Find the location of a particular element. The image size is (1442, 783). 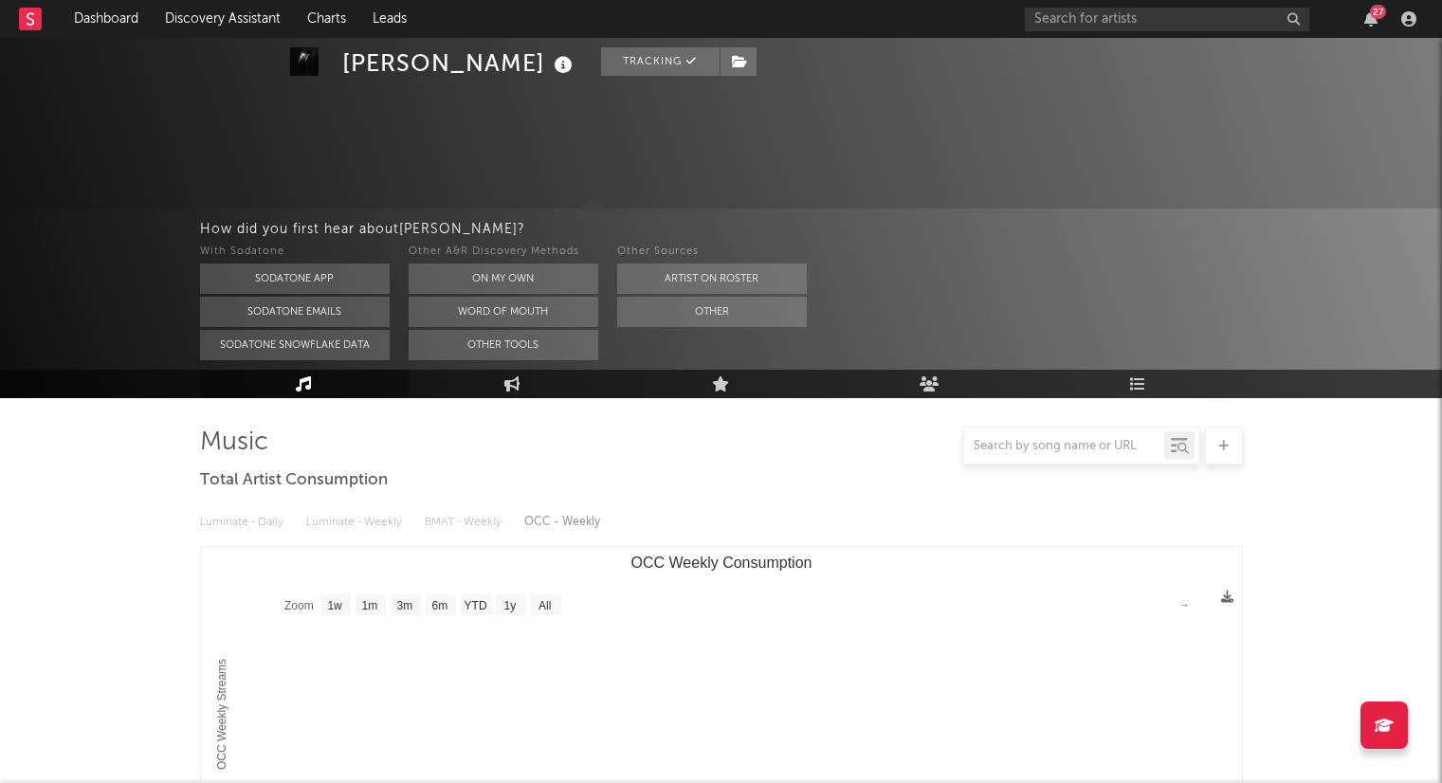

div: 27 is located at coordinates (1378, 11).